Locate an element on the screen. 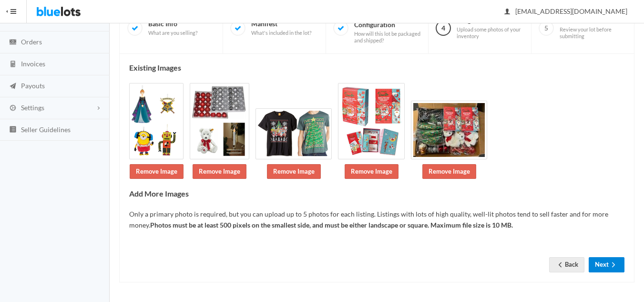 The image size is (644, 302). span: Settings is located at coordinates (32, 107).